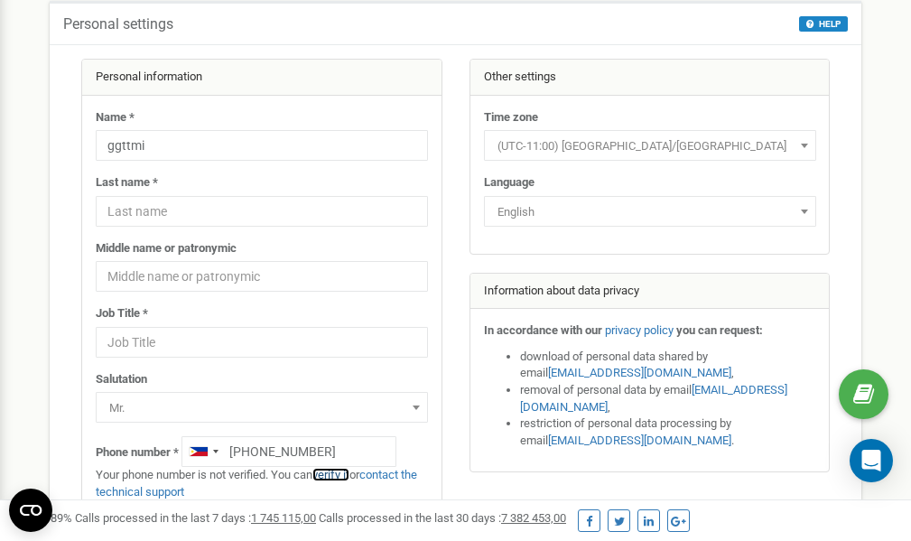 The image size is (911, 541). I want to click on div: Open Intercom Messenger, so click(871, 460).